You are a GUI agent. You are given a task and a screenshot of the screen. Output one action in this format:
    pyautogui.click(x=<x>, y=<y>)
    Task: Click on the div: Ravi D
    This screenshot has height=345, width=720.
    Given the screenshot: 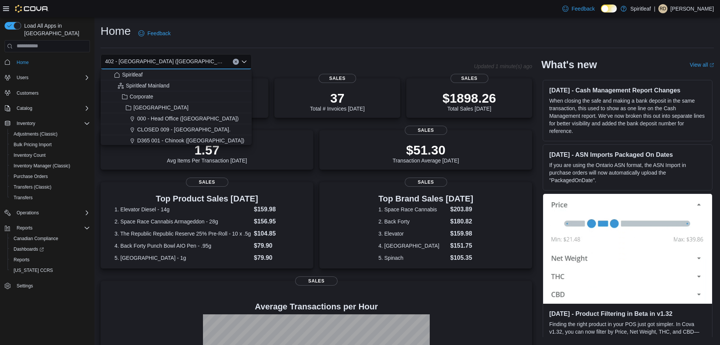 What is the action you would take?
    pyautogui.click(x=663, y=9)
    